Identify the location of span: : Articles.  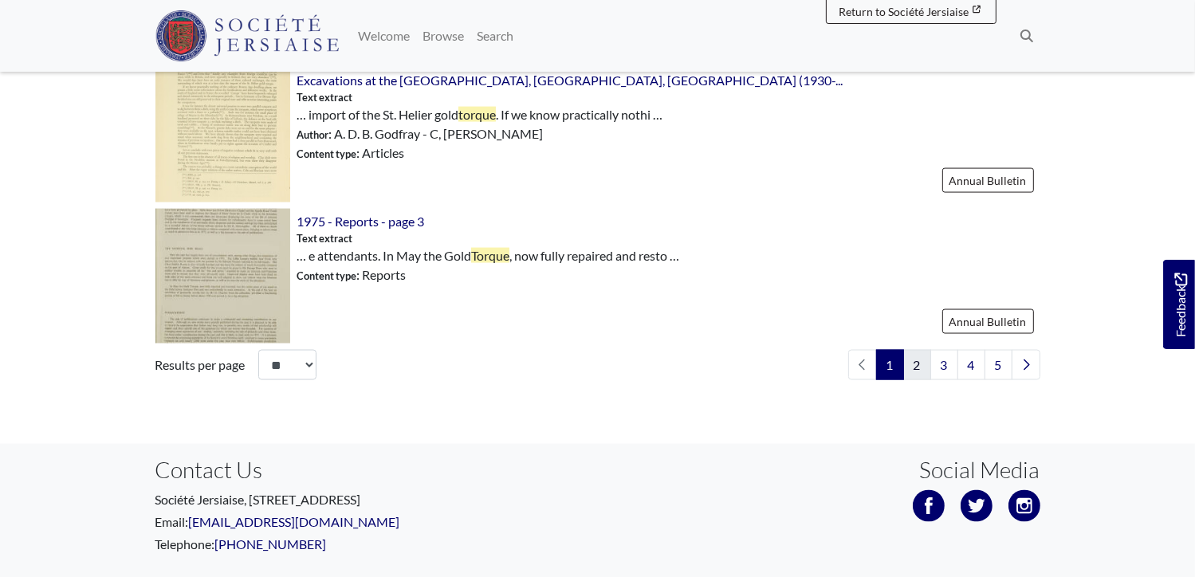
(350, 153).